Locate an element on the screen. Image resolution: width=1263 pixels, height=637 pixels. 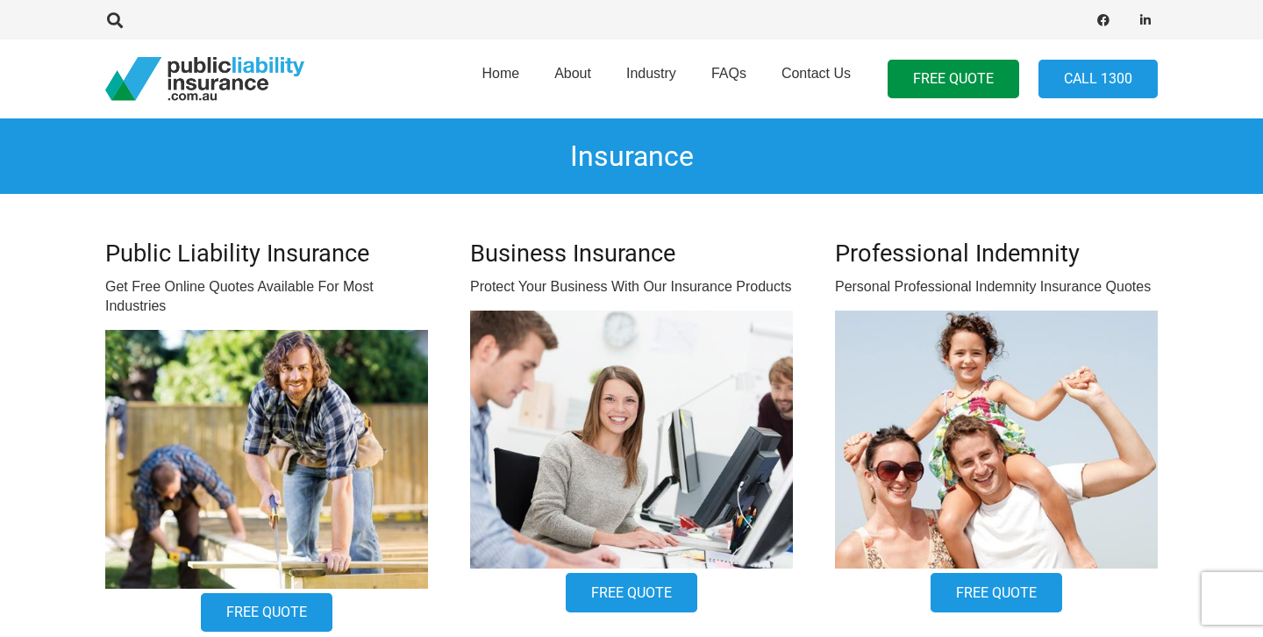
p: Get Free Online Quotes Available For Most Industries is located at coordinates (267, 296).